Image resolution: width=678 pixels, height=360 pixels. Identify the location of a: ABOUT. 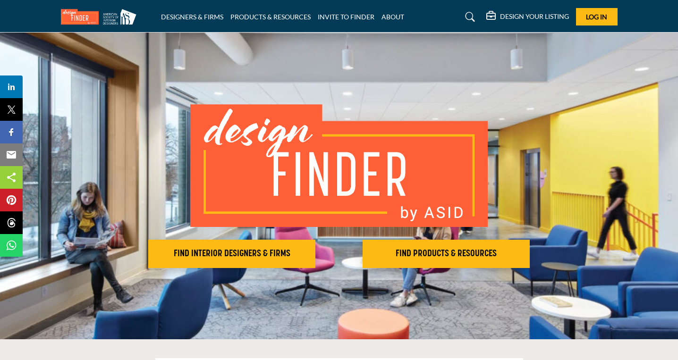
(393, 17).